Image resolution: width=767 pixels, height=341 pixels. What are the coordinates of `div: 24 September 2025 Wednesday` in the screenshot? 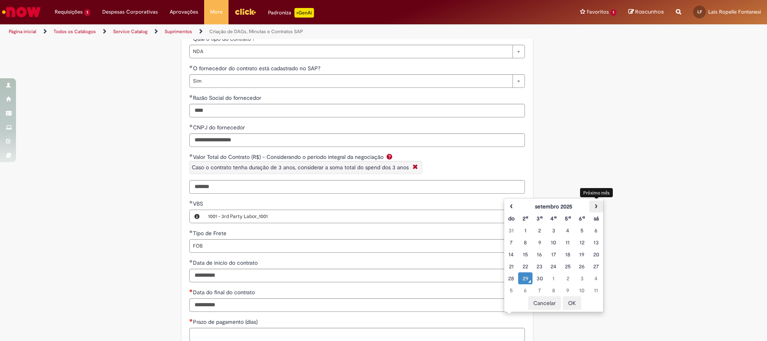 It's located at (553, 266).